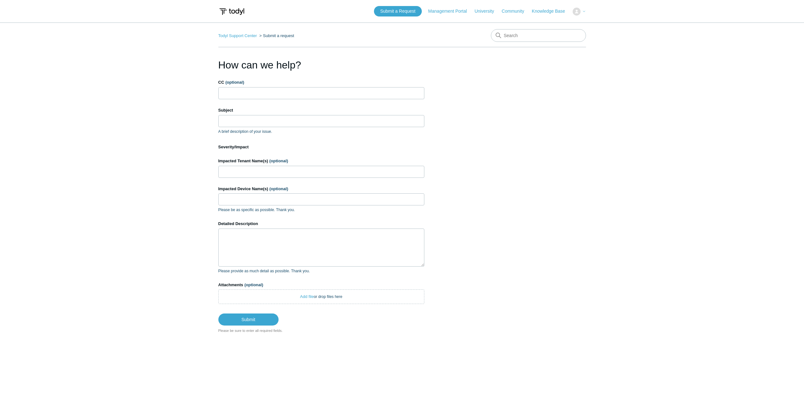  Describe the element at coordinates (321, 224) in the screenshot. I see `label: Detailed Description` at that location.